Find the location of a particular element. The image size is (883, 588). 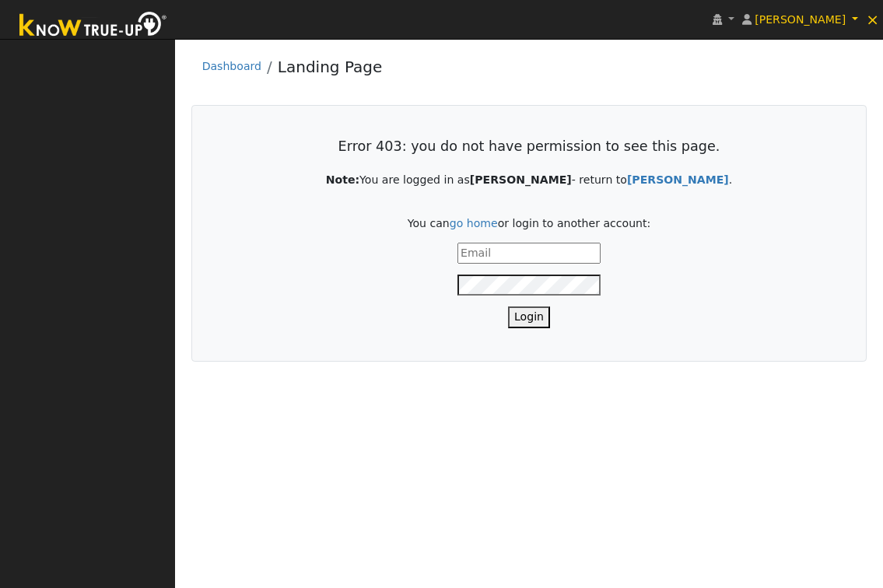

p: You are logged in as - return to . is located at coordinates (529, 180).